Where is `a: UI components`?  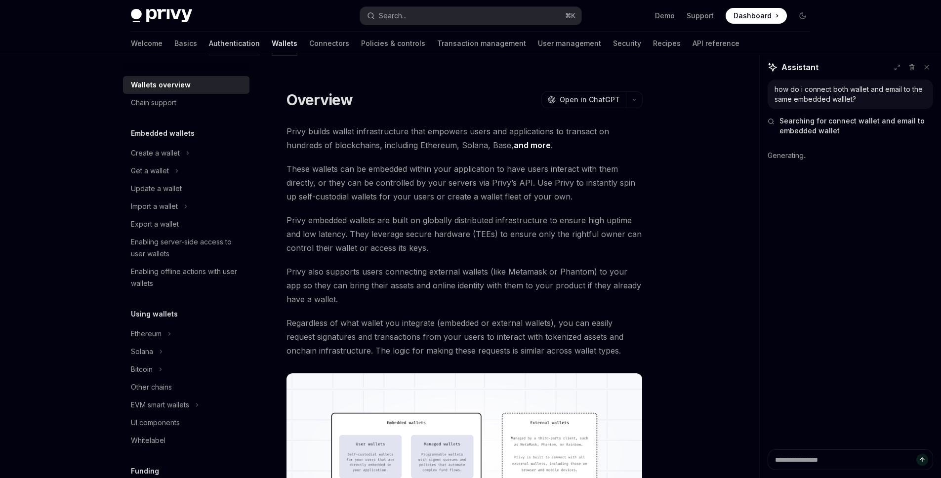
a: UI components is located at coordinates (186, 423).